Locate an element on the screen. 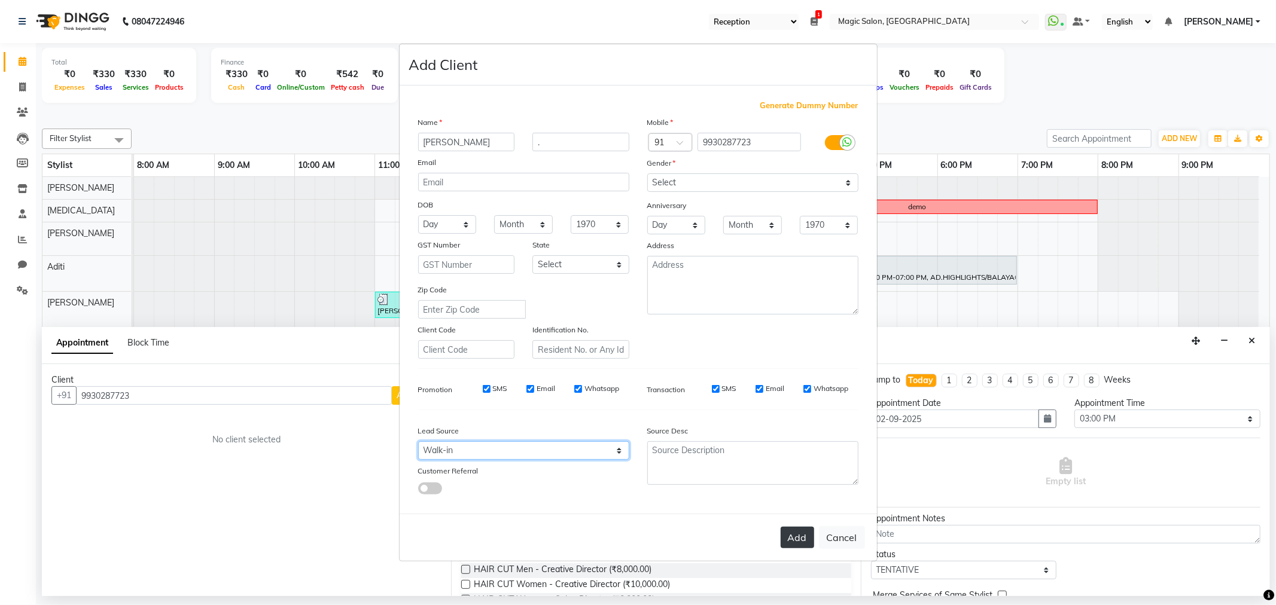 This screenshot has width=1276, height=605. label: Gender is located at coordinates (662, 163).